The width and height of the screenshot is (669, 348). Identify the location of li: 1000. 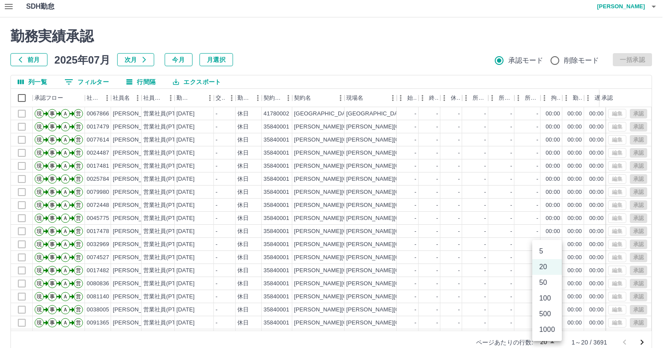
(547, 330).